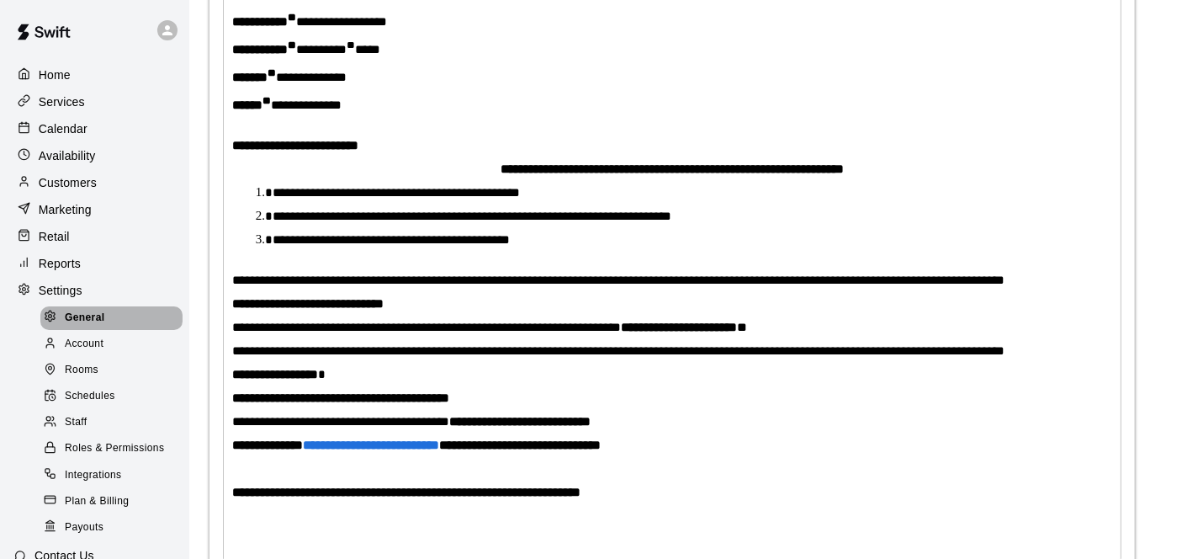 The height and width of the screenshot is (559, 1182). What do you see at coordinates (67, 156) in the screenshot?
I see `p: Availability` at bounding box center [67, 156].